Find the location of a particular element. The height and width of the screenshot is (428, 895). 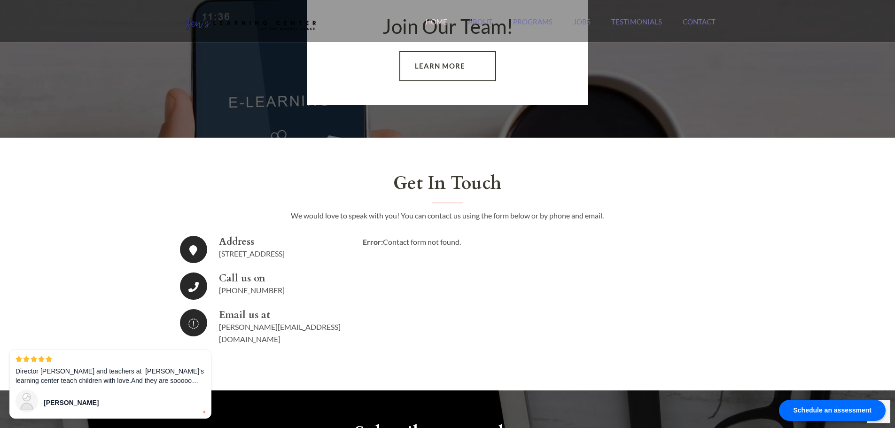

p: Contact form not found. is located at coordinates (539, 242).